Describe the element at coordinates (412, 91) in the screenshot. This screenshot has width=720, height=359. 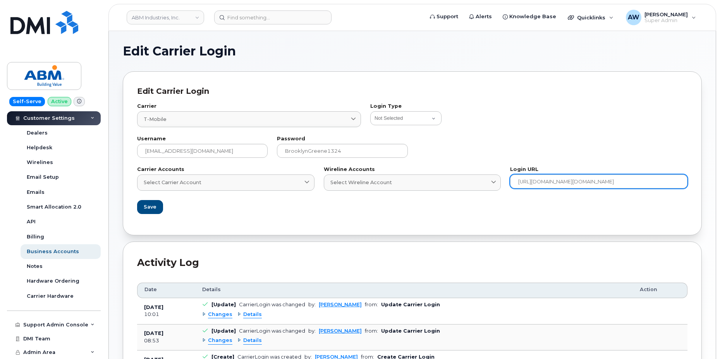
I see `div: Edit Carrier Login` at that location.